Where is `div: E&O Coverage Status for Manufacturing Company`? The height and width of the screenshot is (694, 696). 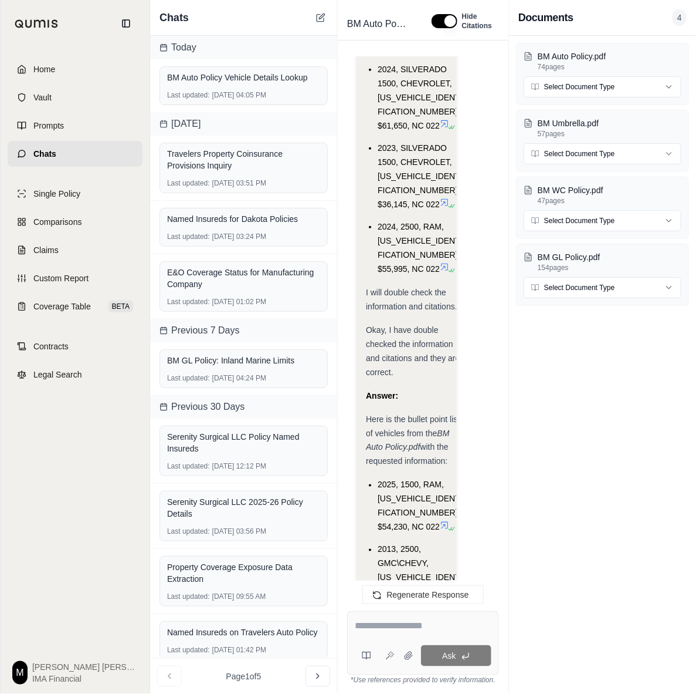 div: E&O Coverage Status for Manufacturing Company is located at coordinates (243, 278).